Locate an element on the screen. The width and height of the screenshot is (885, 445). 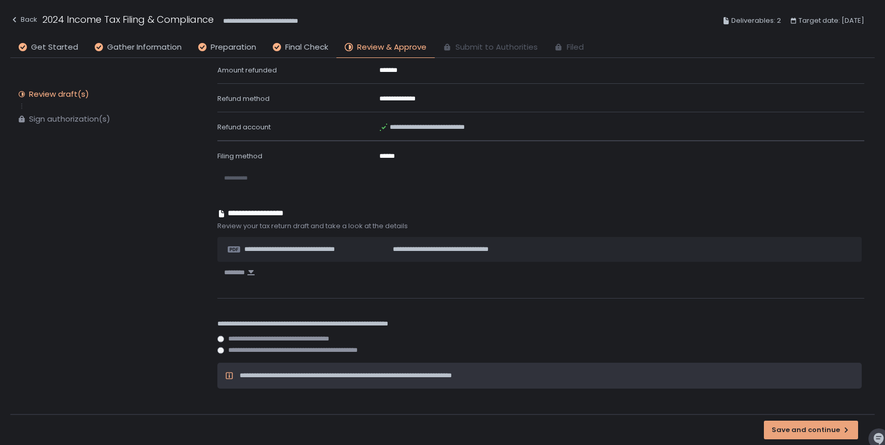
div: Back is located at coordinates (24, 20).